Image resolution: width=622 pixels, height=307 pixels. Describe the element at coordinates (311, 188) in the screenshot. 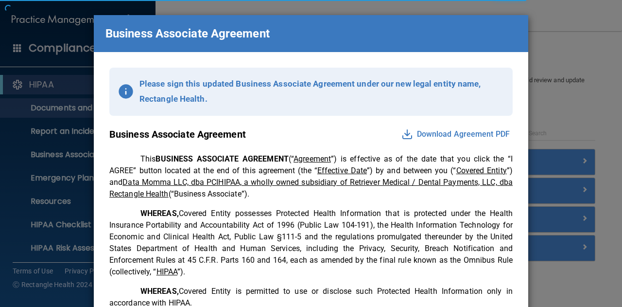

I see `u: Data Momma LLC, dba PCIHIPAA, a wholly owned subsidiary of Retriever Medical / Dental Payments, L...` at that location.